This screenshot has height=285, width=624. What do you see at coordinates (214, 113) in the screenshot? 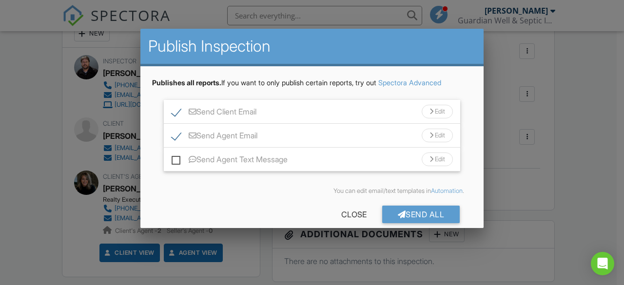
I see `label: Send Client Email` at bounding box center [214, 113].